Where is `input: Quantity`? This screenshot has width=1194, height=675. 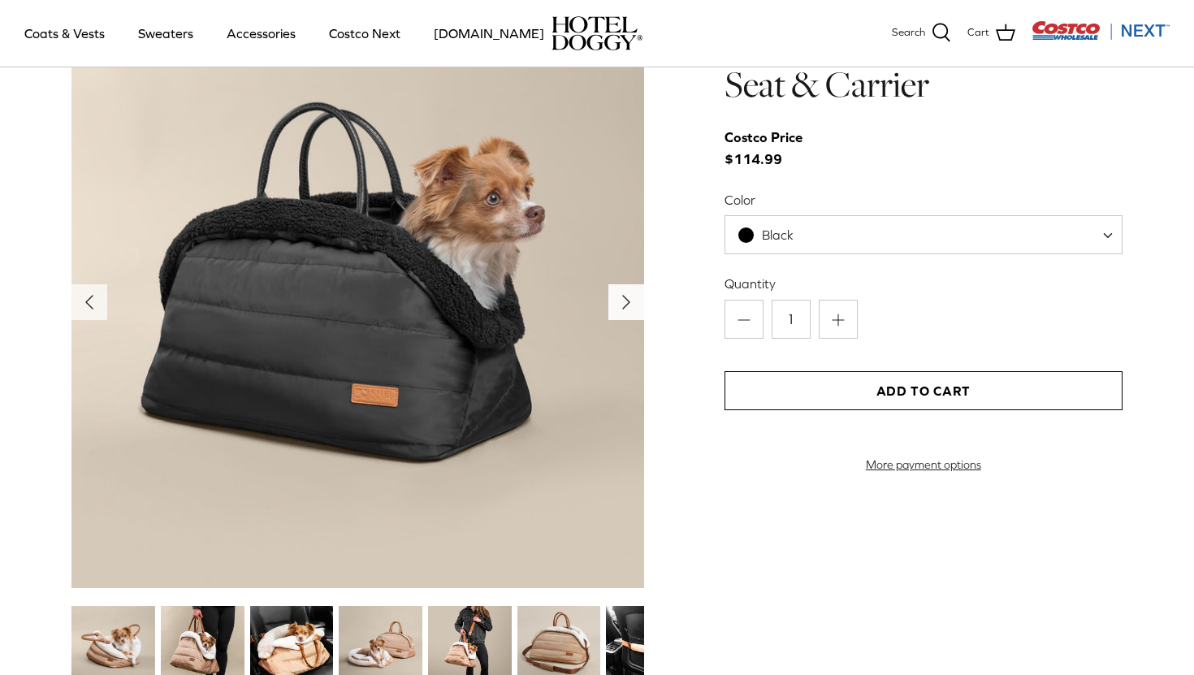 input: Quantity is located at coordinates (791, 319).